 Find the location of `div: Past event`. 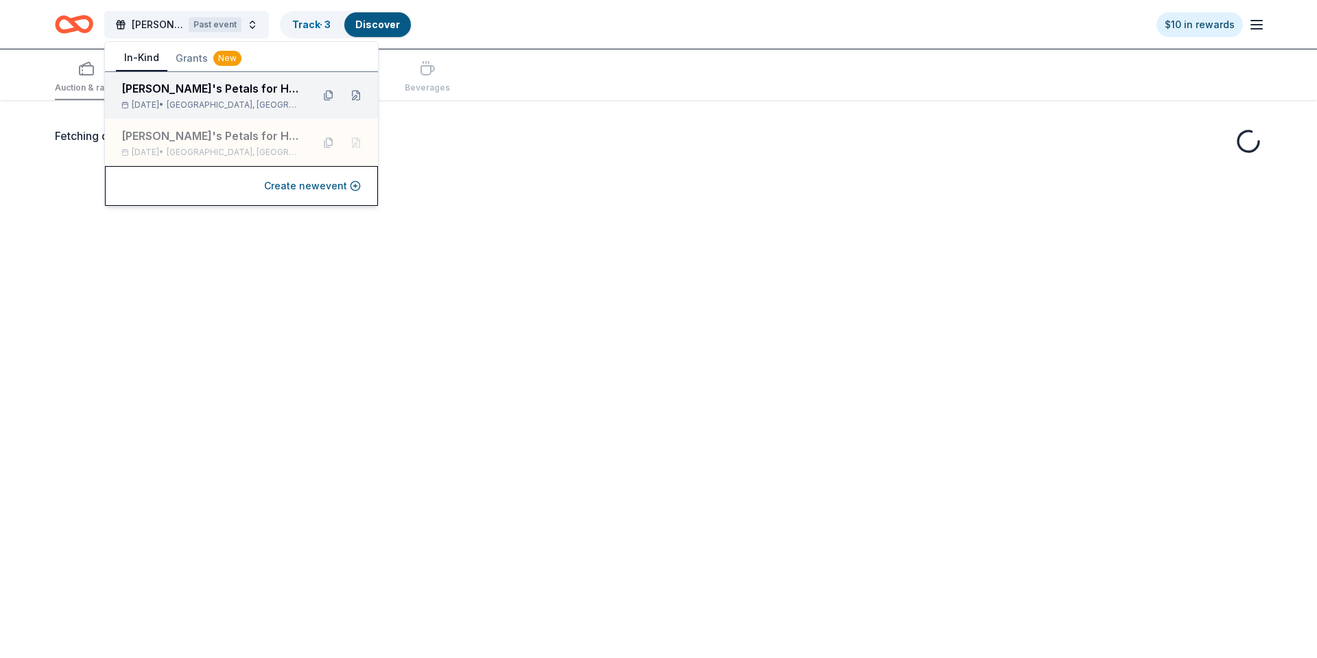

div: Past event is located at coordinates (215, 25).